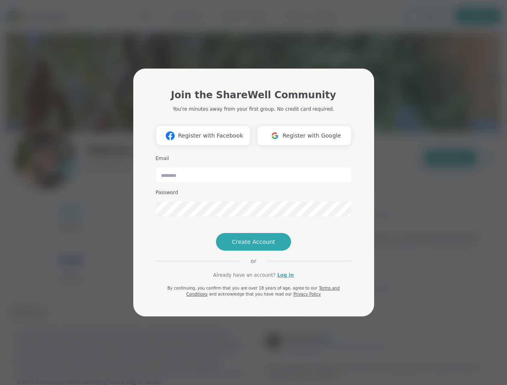 The image size is (507, 385). What do you see at coordinates (253, 109) in the screenshot?
I see `p: You're minutes away from your first group. No credit card required.` at bounding box center [253, 109].